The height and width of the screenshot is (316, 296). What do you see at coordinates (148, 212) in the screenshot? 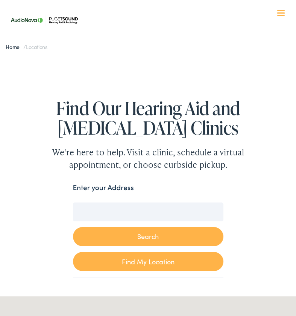
I see `input: Enter your address or zip code` at bounding box center [148, 212].